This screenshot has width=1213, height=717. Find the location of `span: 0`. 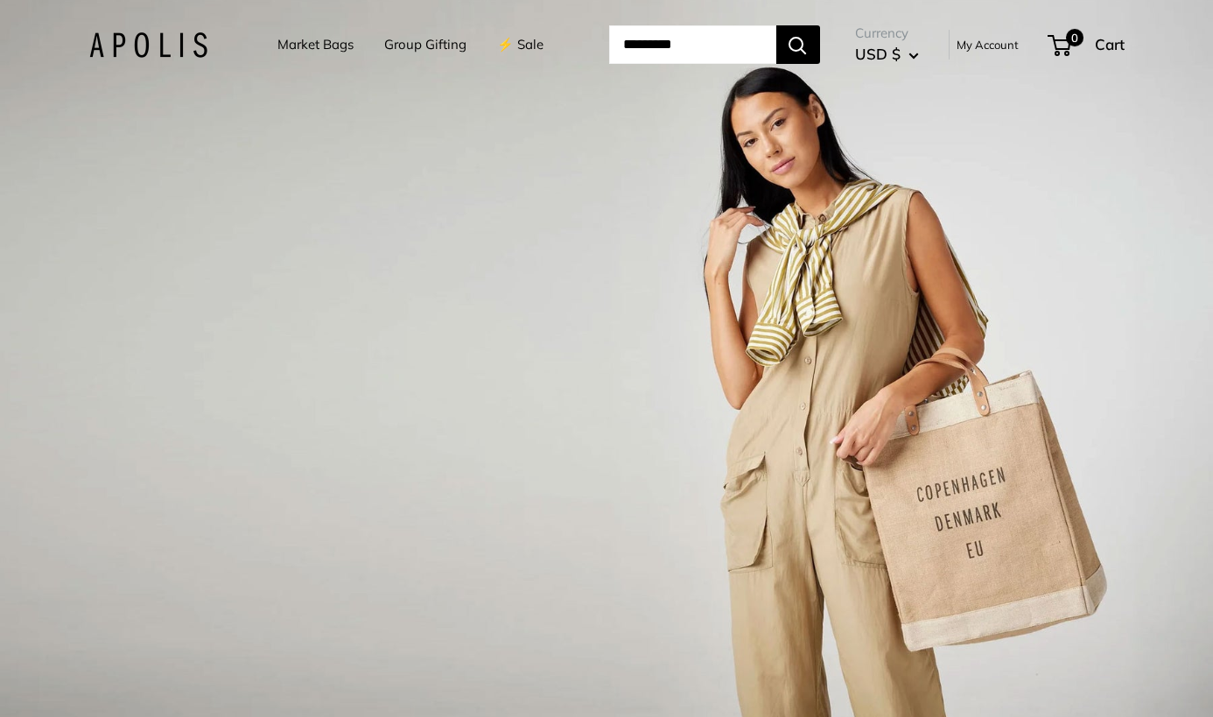

span: 0 is located at coordinates (1074, 38).